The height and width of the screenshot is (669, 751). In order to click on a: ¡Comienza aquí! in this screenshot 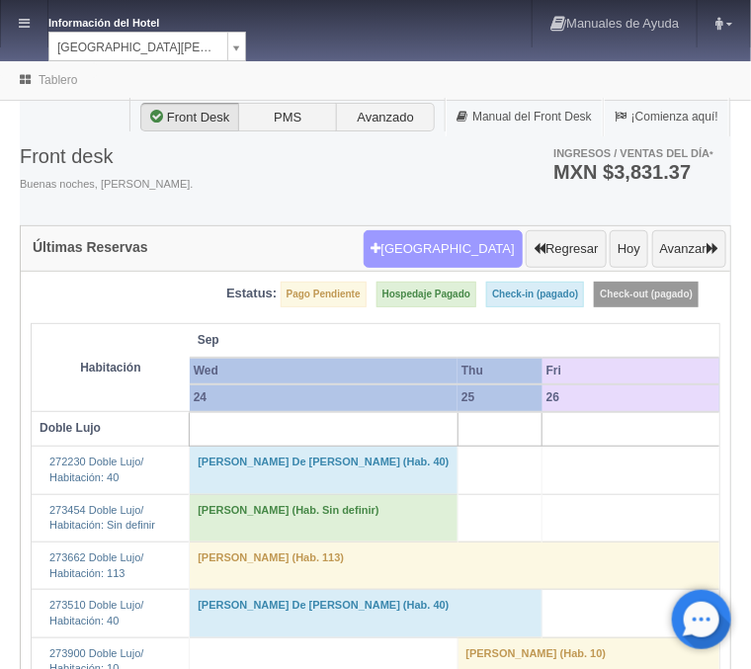, I will do `click(666, 117)`.